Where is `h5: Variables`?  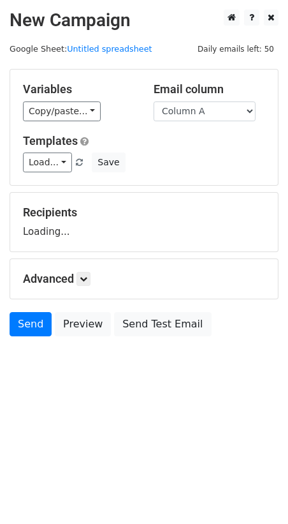 h5: Variables is located at coordinates (78, 89).